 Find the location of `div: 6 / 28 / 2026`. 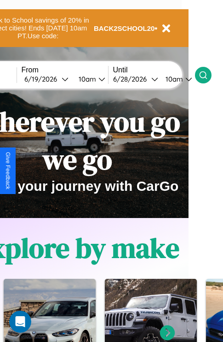

div: 6 / 28 / 2026 is located at coordinates (132, 79).